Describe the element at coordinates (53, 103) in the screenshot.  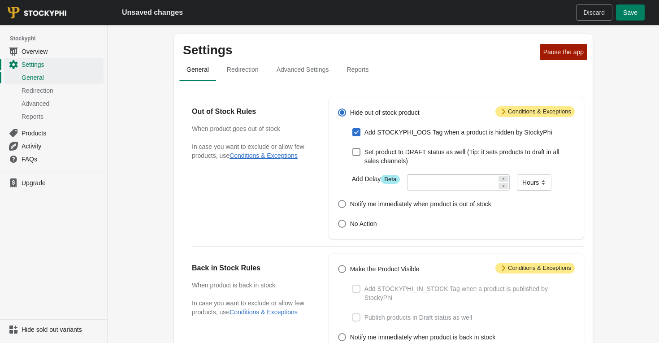
I see `a: Advanced` at that location.